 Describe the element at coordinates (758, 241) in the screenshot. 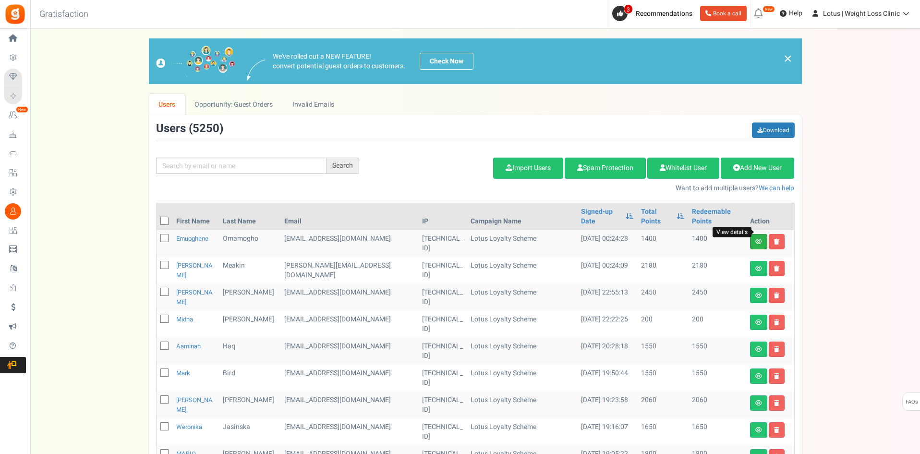

I see `a: View details` at that location.